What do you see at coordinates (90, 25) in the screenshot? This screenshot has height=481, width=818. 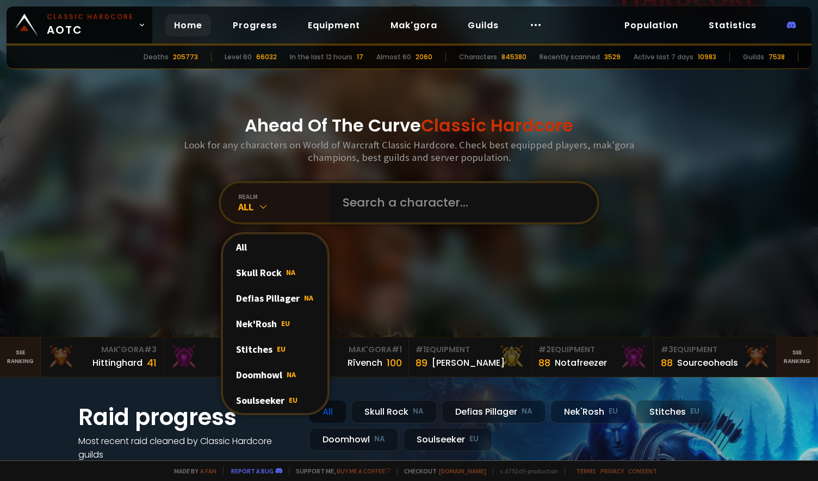 I see `span: AOTC` at bounding box center [90, 25].